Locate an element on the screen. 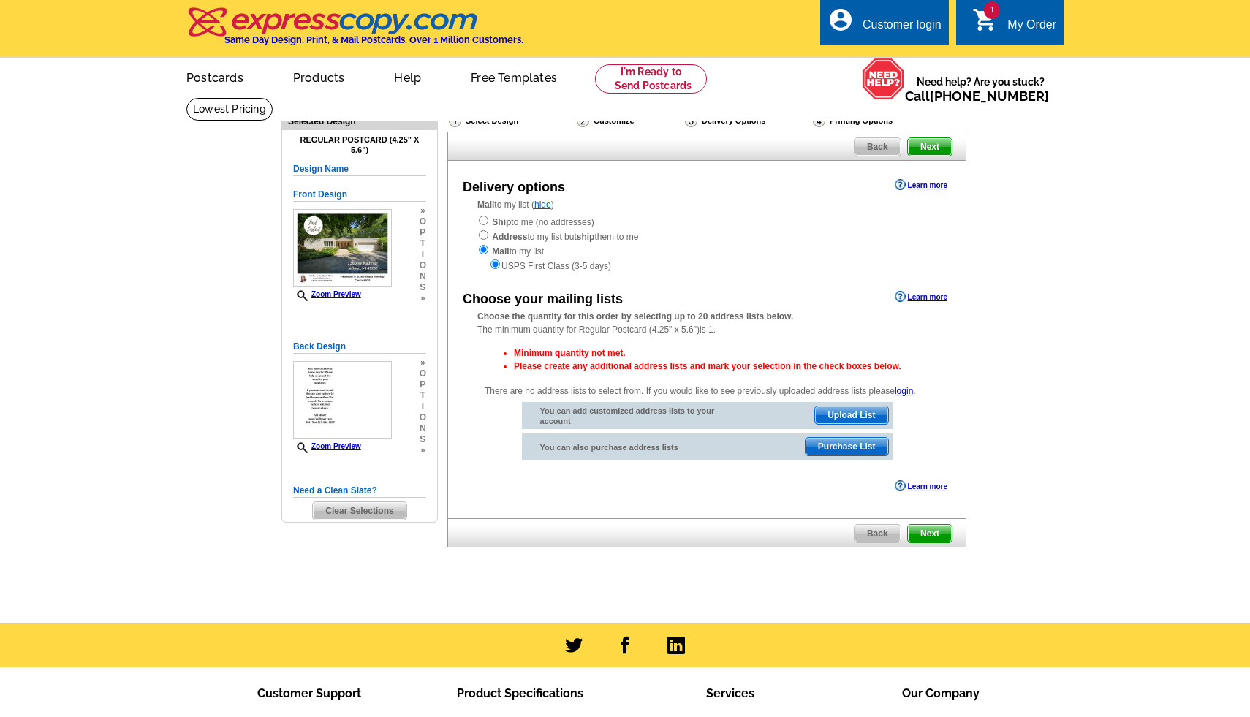 The width and height of the screenshot is (1250, 717). div: Customize is located at coordinates (629, 121).